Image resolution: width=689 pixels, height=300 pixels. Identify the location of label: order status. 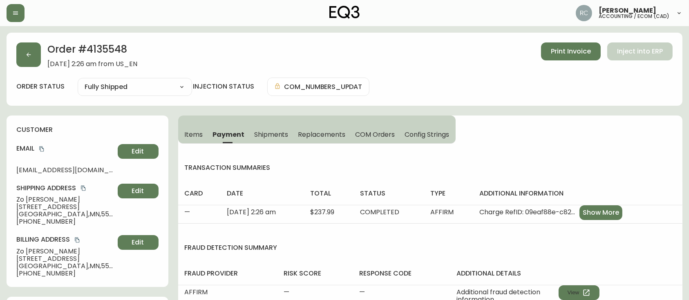
(40, 87).